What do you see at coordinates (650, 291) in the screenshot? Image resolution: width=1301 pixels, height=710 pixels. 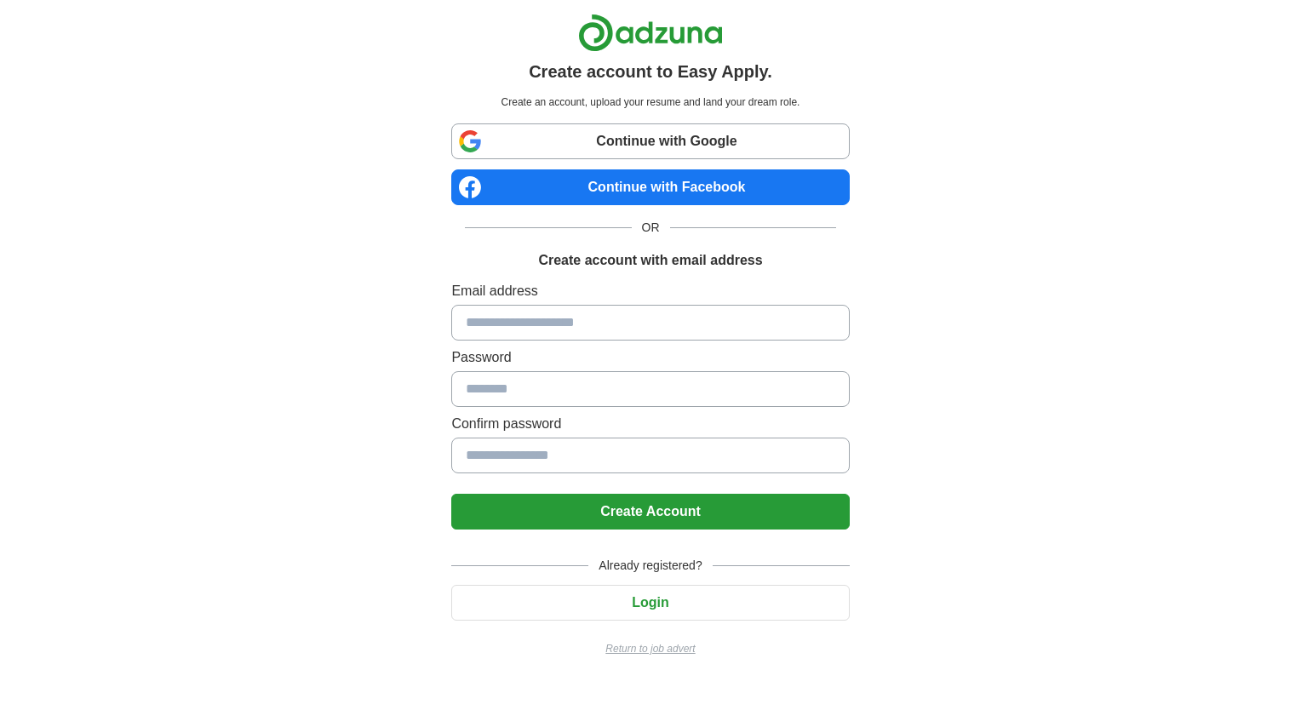 I see `label: Email address` at bounding box center [650, 291].